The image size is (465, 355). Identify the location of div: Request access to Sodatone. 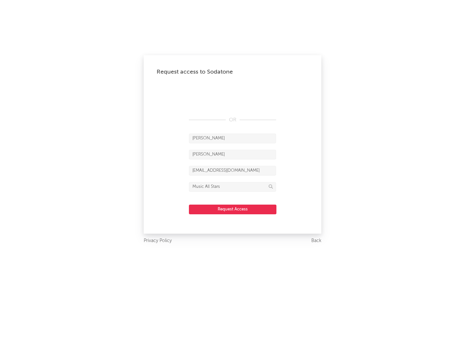
(232, 72).